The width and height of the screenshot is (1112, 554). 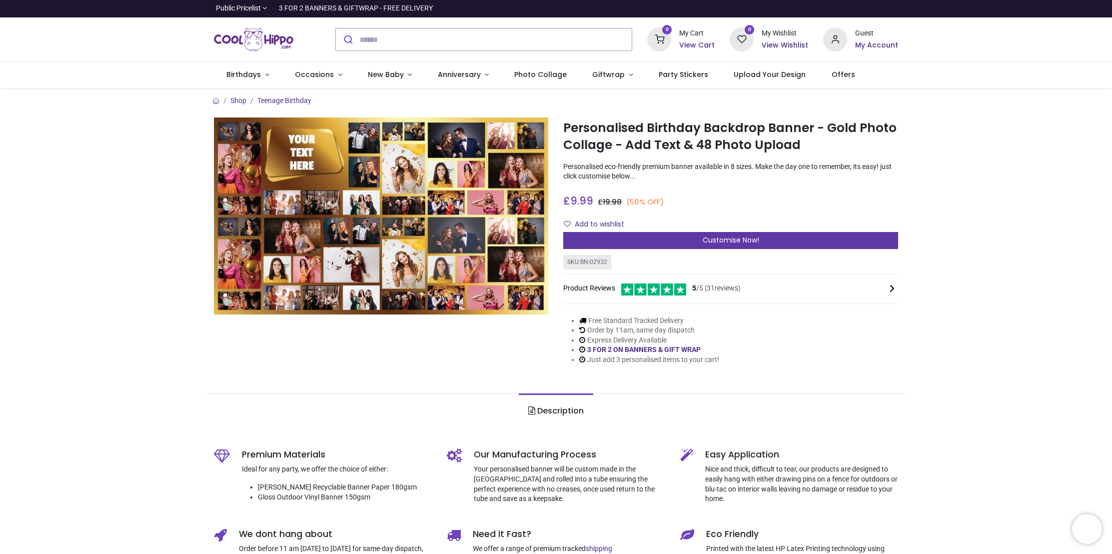 I want to click on h5: Our Manufacturing Process, so click(x=569, y=454).